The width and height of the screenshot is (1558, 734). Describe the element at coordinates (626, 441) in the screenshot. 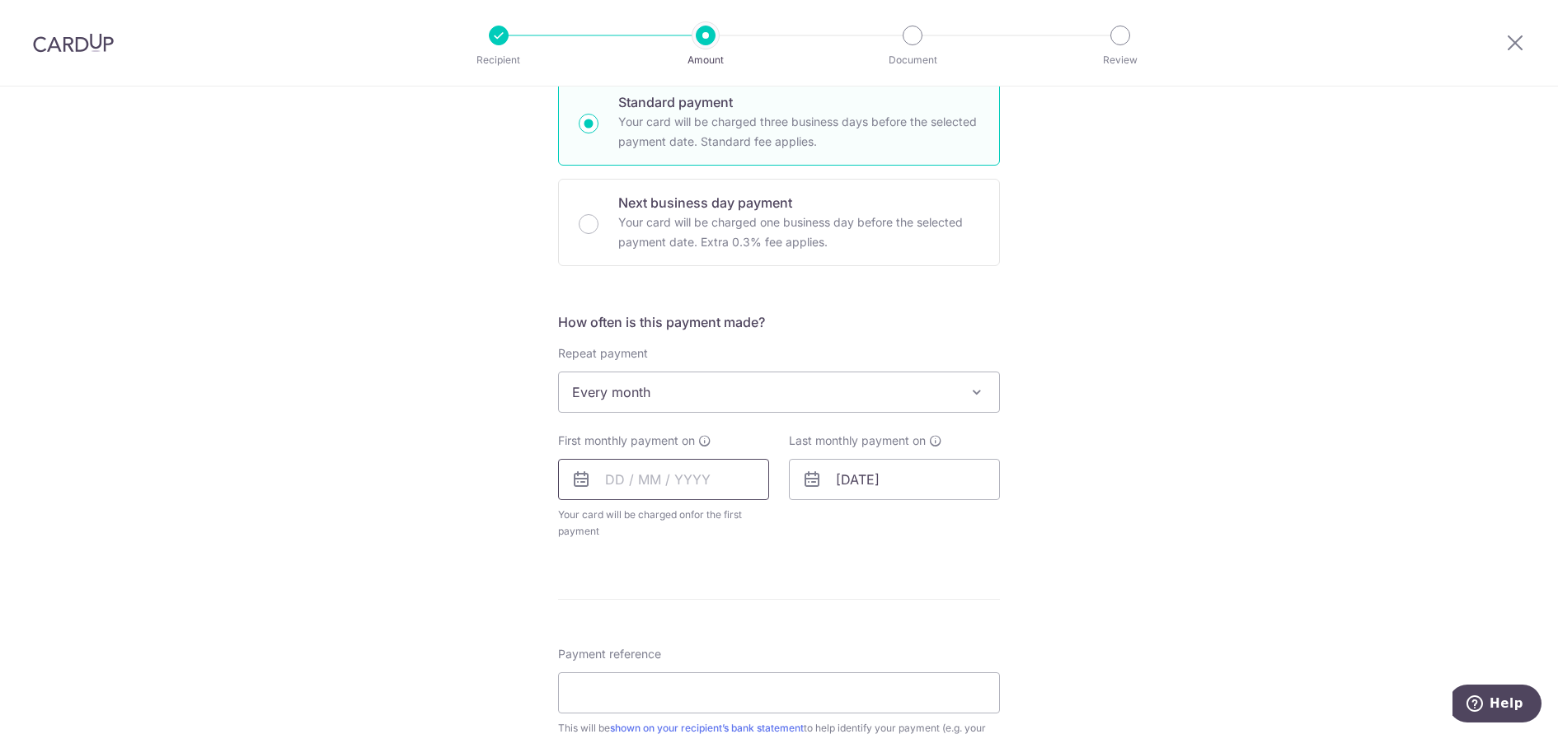

I see `span: First monthly payment on` at that location.